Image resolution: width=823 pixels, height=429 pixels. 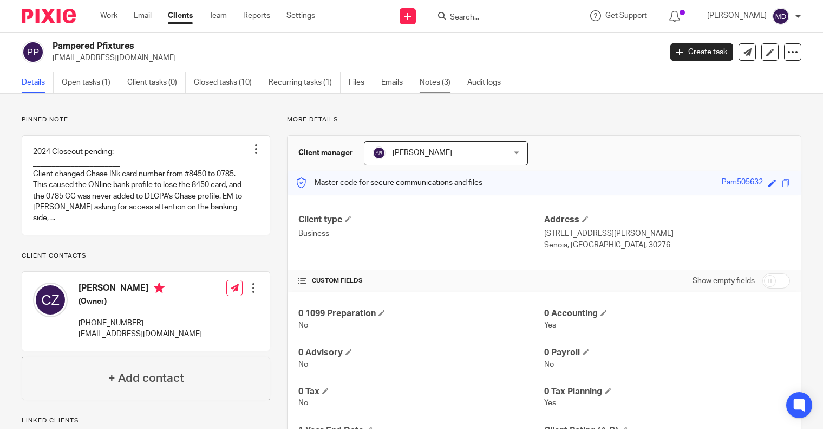 I want to click on h3: Client manager, so click(x=326, y=153).